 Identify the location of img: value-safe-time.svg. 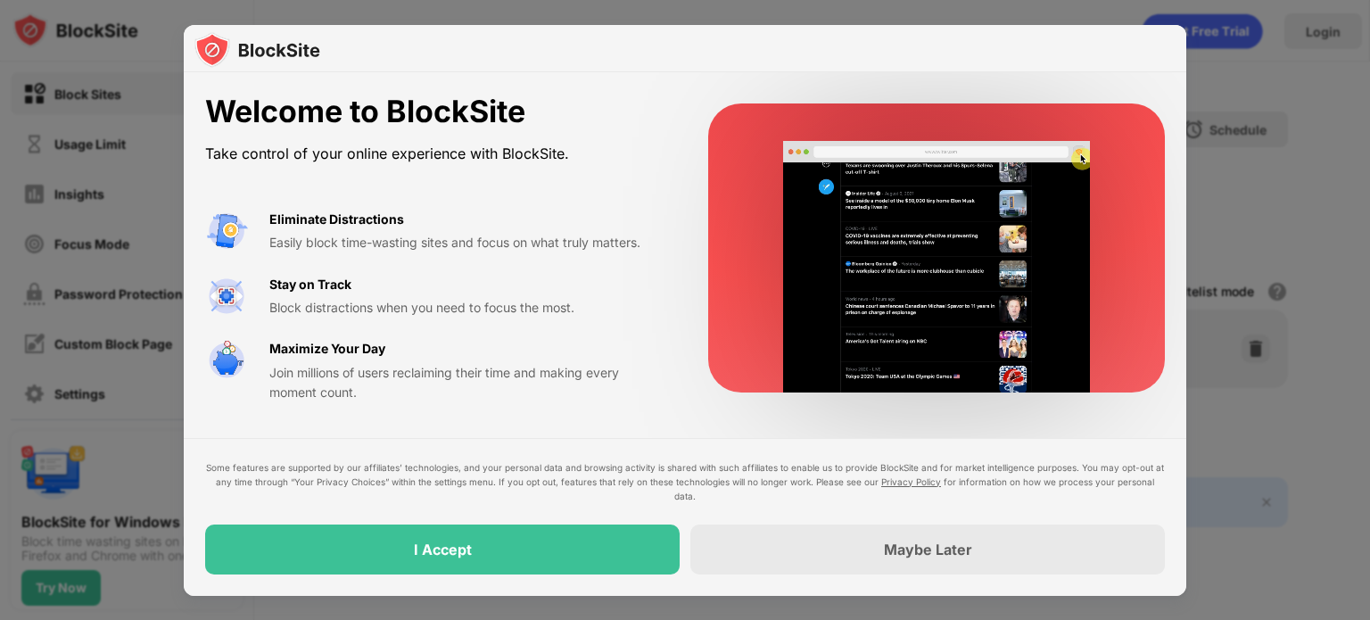
(227, 360).